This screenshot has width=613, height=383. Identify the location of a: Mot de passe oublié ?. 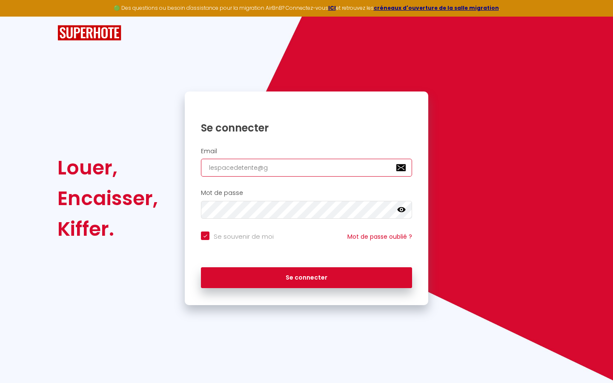
(380, 237).